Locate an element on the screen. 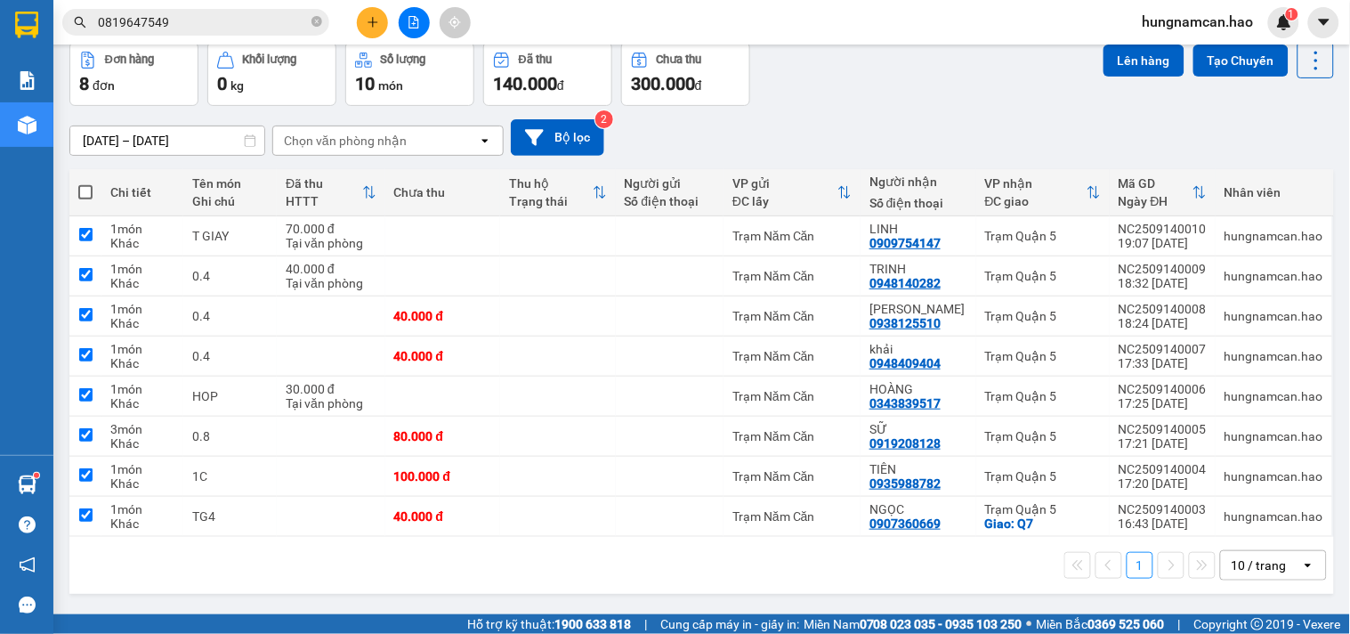 The image size is (1350, 634). div: T GIAY is located at coordinates (230, 236).